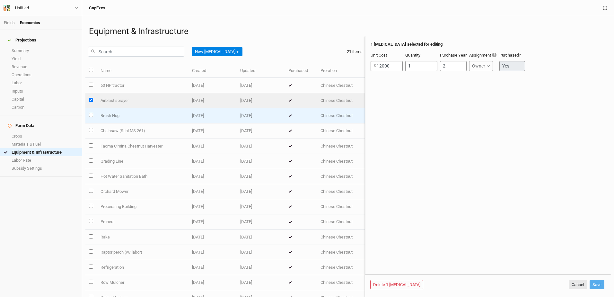 The image size is (614, 297). I want to click on h1: Equipment & Infrastructure, so click(348, 31).